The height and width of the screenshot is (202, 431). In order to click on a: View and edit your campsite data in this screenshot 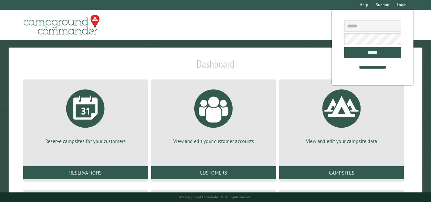, I will do `click(341, 115)`.